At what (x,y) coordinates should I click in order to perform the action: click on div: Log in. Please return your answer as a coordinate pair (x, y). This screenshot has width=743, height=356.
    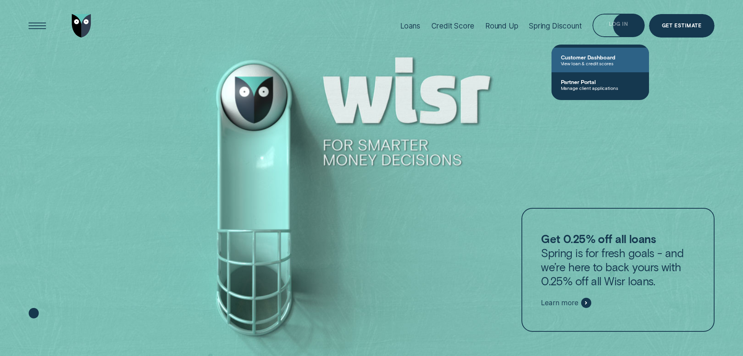
    Looking at the image, I should click on (619, 24).